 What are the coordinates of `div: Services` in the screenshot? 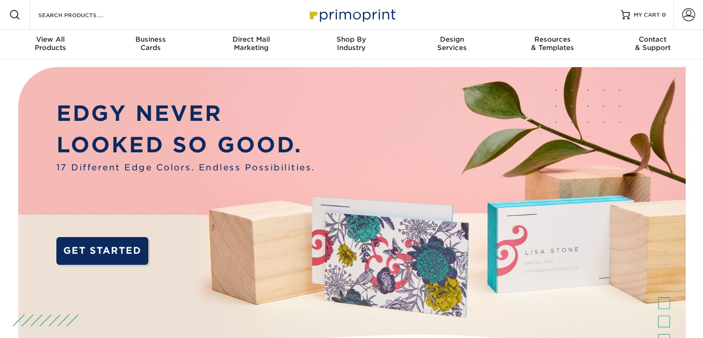 It's located at (452, 43).